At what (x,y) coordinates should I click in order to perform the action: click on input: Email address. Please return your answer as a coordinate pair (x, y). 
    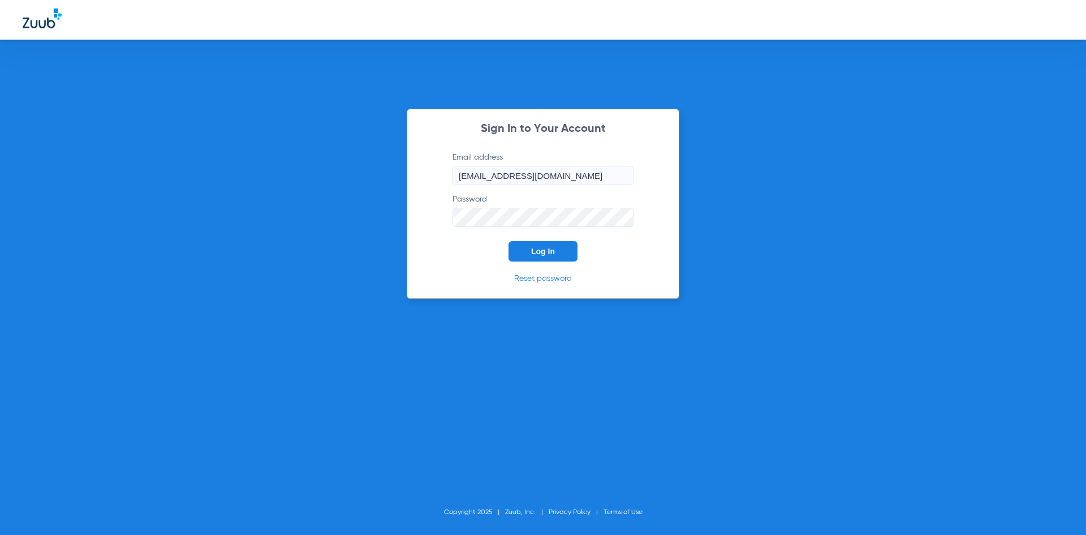
    Looking at the image, I should click on (543, 175).